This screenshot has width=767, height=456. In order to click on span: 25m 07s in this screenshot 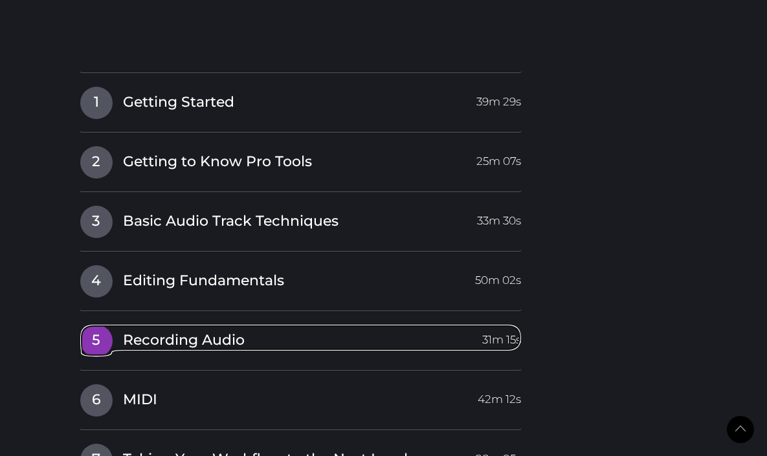, I will do `click(498, 158)`.